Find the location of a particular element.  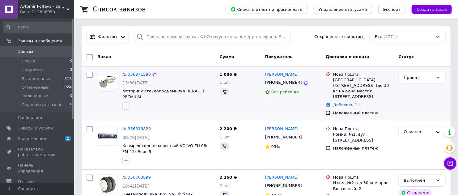

span: Скачать отчет по пром-оплате is located at coordinates (267, 9).